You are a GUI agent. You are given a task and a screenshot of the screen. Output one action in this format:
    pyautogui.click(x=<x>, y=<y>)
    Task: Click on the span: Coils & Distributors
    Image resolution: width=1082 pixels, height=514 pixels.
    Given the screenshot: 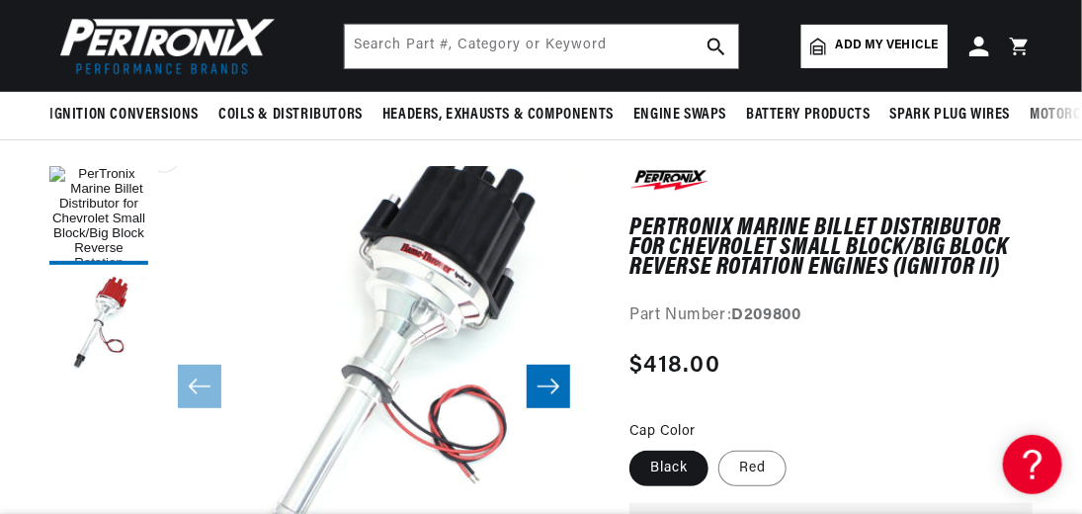 What is the action you would take?
    pyautogui.click(x=291, y=115)
    